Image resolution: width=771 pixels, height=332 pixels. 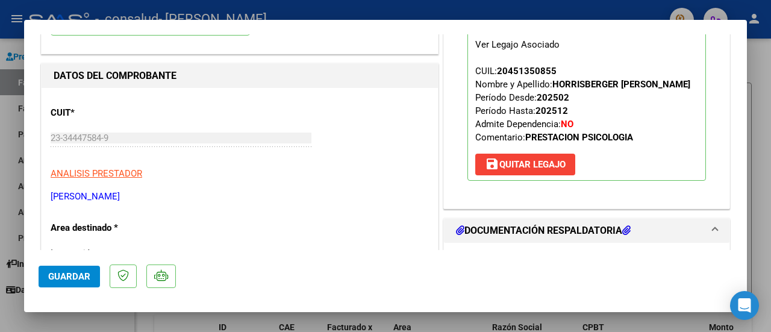 I want to click on p: CUIT, so click(x=107, y=113).